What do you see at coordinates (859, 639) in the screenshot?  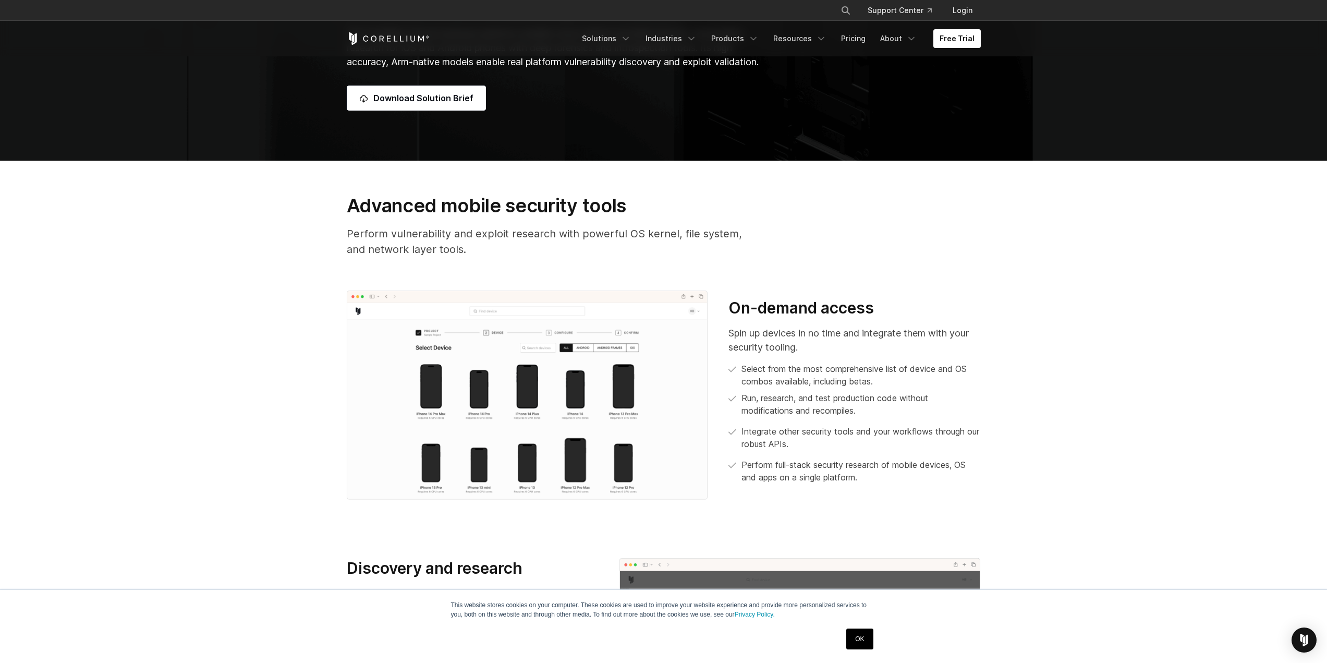 I see `a: OK` at bounding box center [859, 639].